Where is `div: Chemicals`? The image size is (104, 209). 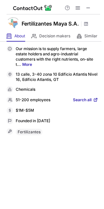 div: Chemicals is located at coordinates (57, 90).